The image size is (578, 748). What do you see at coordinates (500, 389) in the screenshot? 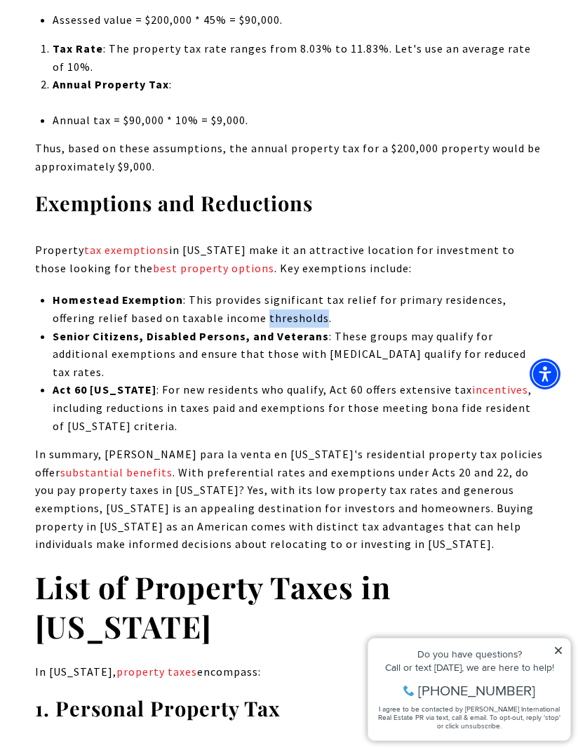
I see `a: incentives - open in a new tab` at bounding box center [500, 389].